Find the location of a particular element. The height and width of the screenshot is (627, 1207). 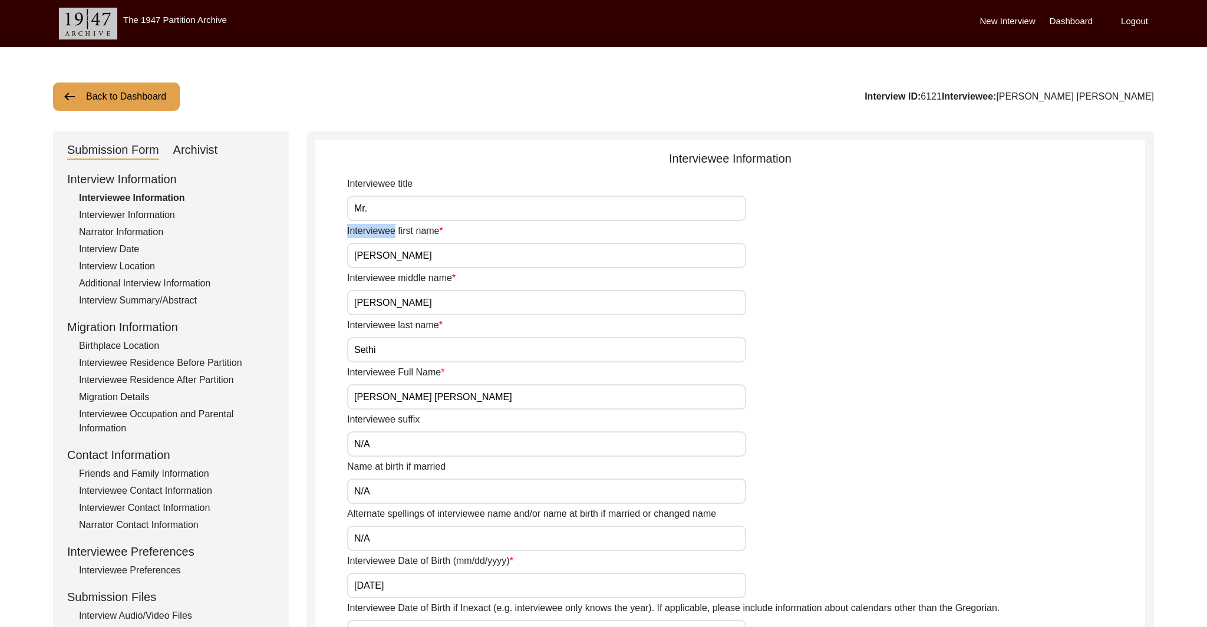

div: Narrator Information is located at coordinates (177, 232).